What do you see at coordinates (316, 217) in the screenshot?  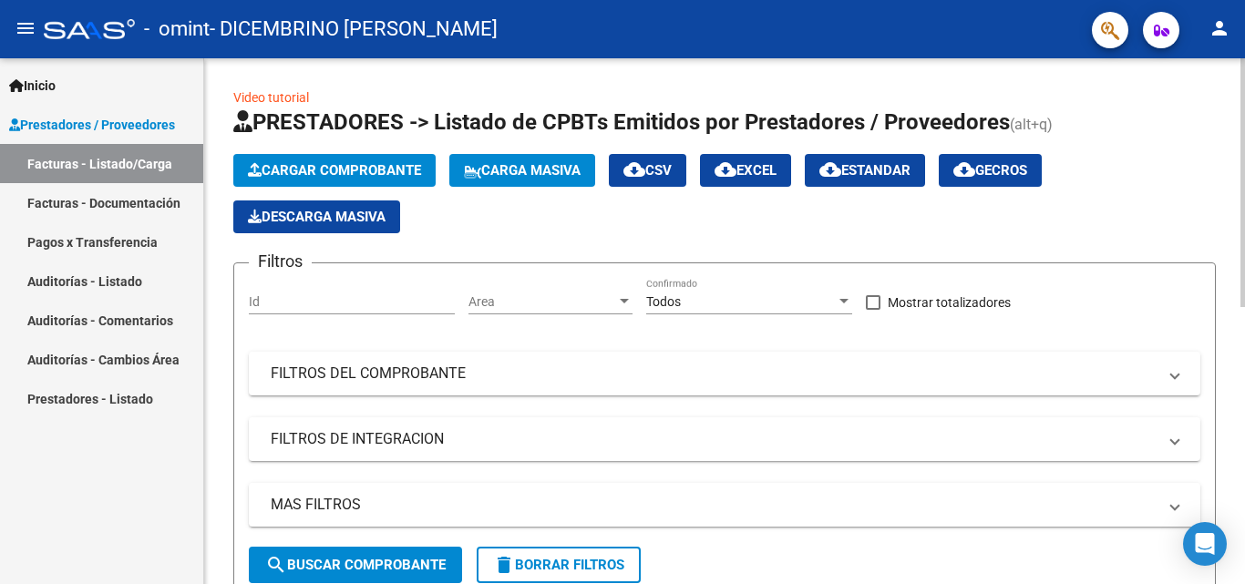 I see `span: Descarga Masiva` at bounding box center [316, 217].